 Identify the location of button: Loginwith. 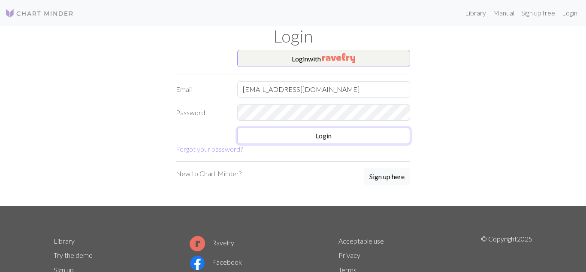
(324, 58).